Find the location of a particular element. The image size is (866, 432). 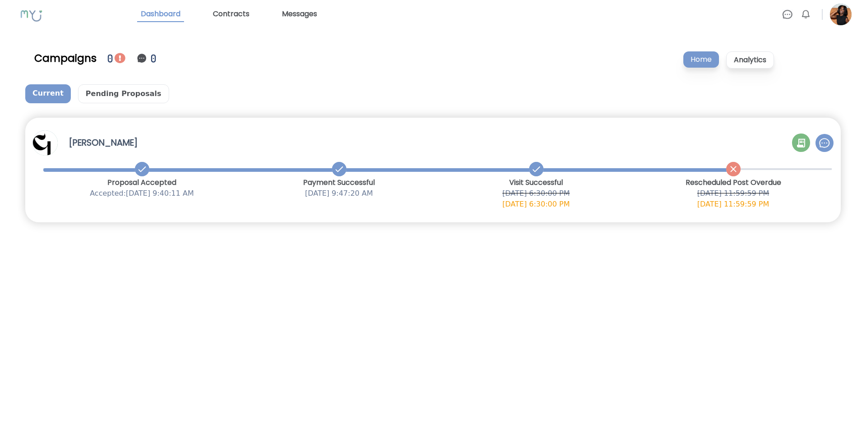

p: Proposal Accepted is located at coordinates (142, 183).